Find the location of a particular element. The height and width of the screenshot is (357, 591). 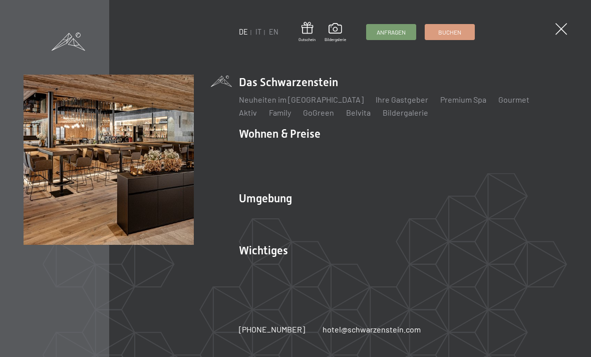

a: hotel@schwarzenstein.com is located at coordinates (372, 330).